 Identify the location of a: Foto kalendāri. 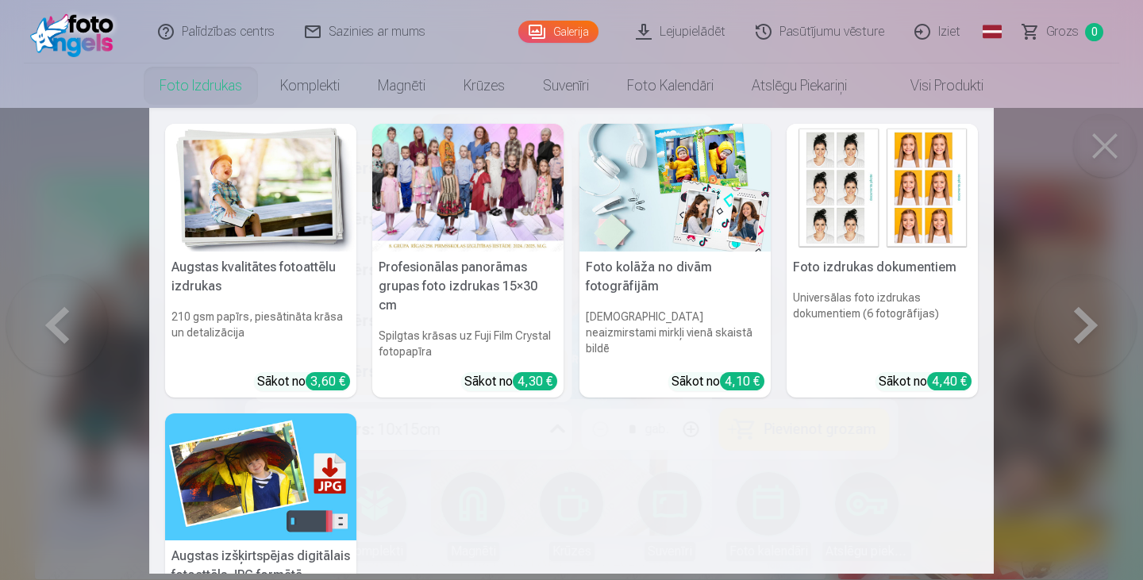
(670, 86).